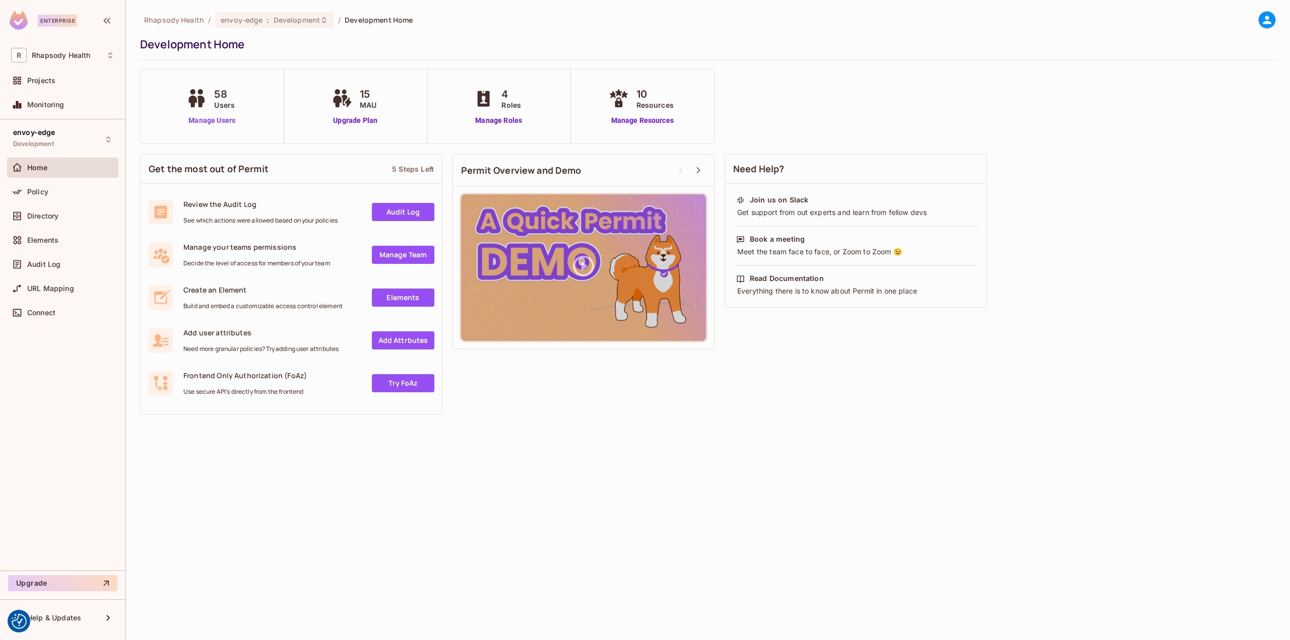 The width and height of the screenshot is (1290, 640). What do you see at coordinates (256, 247) in the screenshot?
I see `span: Manage your teams permissions` at bounding box center [256, 247].